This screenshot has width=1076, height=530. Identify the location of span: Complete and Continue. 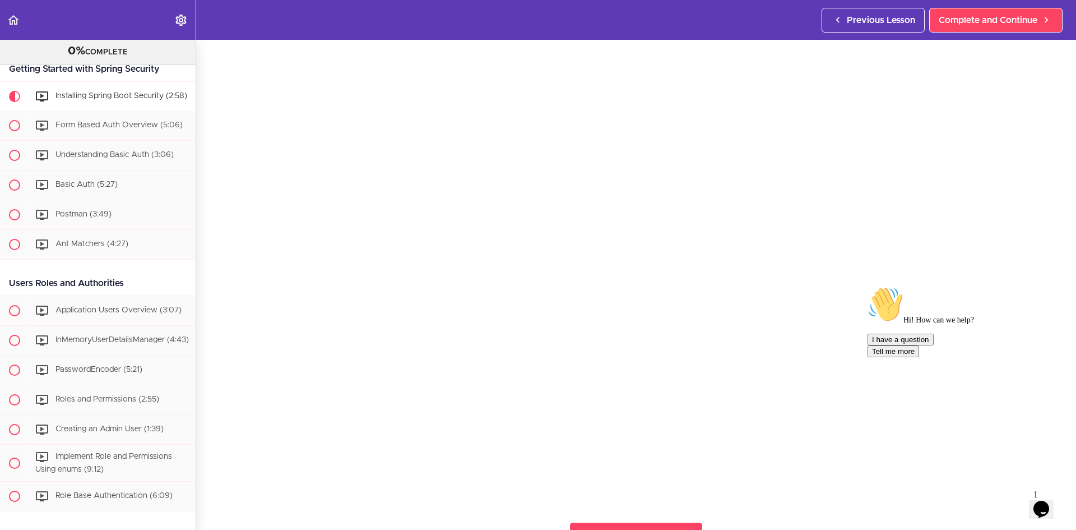
(988, 20).